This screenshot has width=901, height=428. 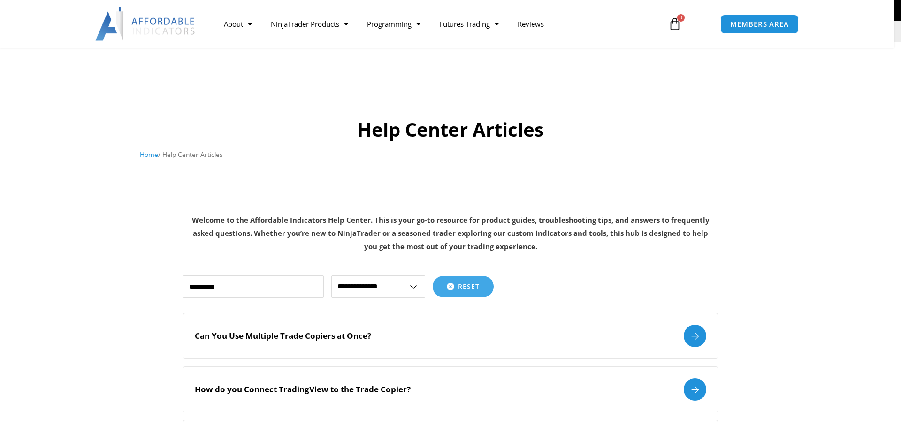 I want to click on nav: Menu, so click(x=436, y=24).